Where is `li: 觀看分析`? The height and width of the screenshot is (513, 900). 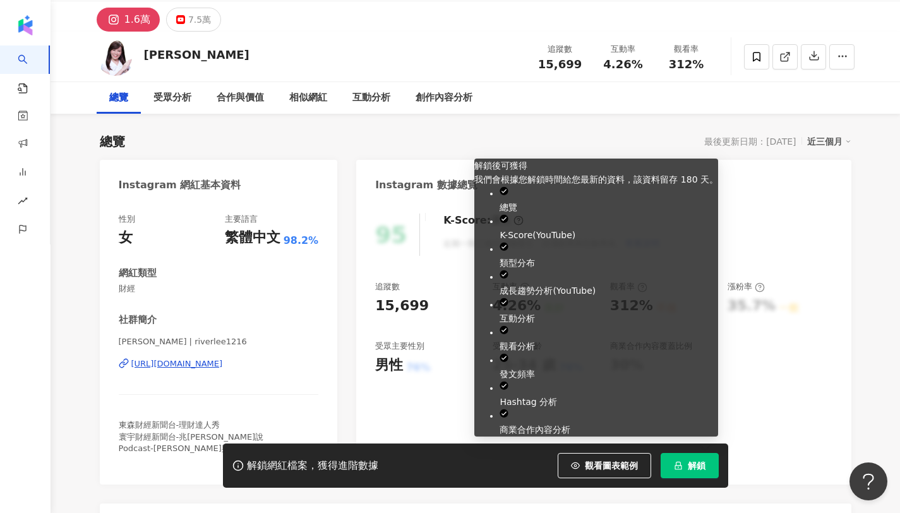
li: 觀看分析 is located at coordinates (609, 339).